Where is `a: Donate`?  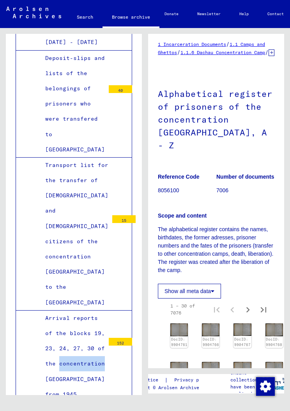 a: Donate is located at coordinates (171, 14).